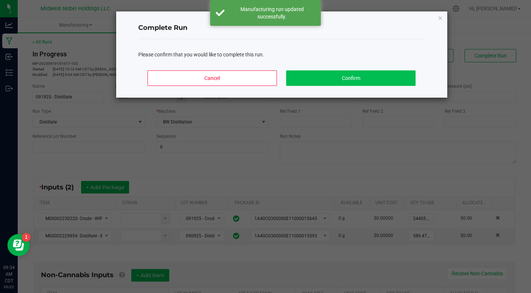  Describe the element at coordinates (282, 28) in the screenshot. I see `h4: Complete Run` at that location.